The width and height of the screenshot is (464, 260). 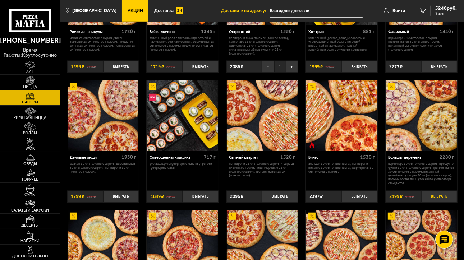 What do you see at coordinates (129, 157) in the screenshot?
I see `span: 1930 г` at bounding box center [129, 157].